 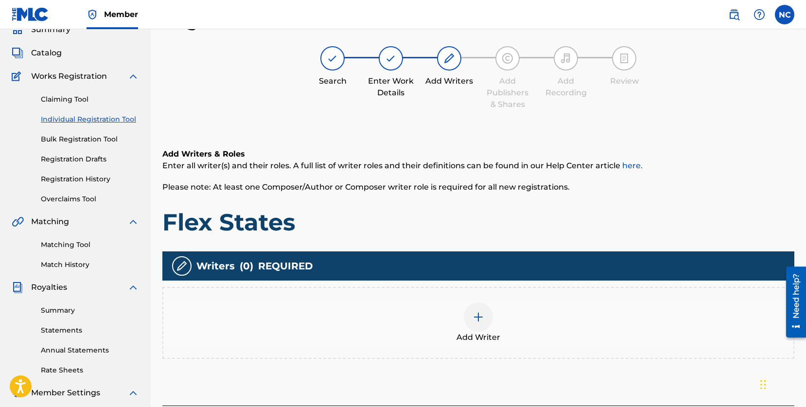 What do you see at coordinates (90, 310) in the screenshot?
I see `a: Summary` at bounding box center [90, 310].